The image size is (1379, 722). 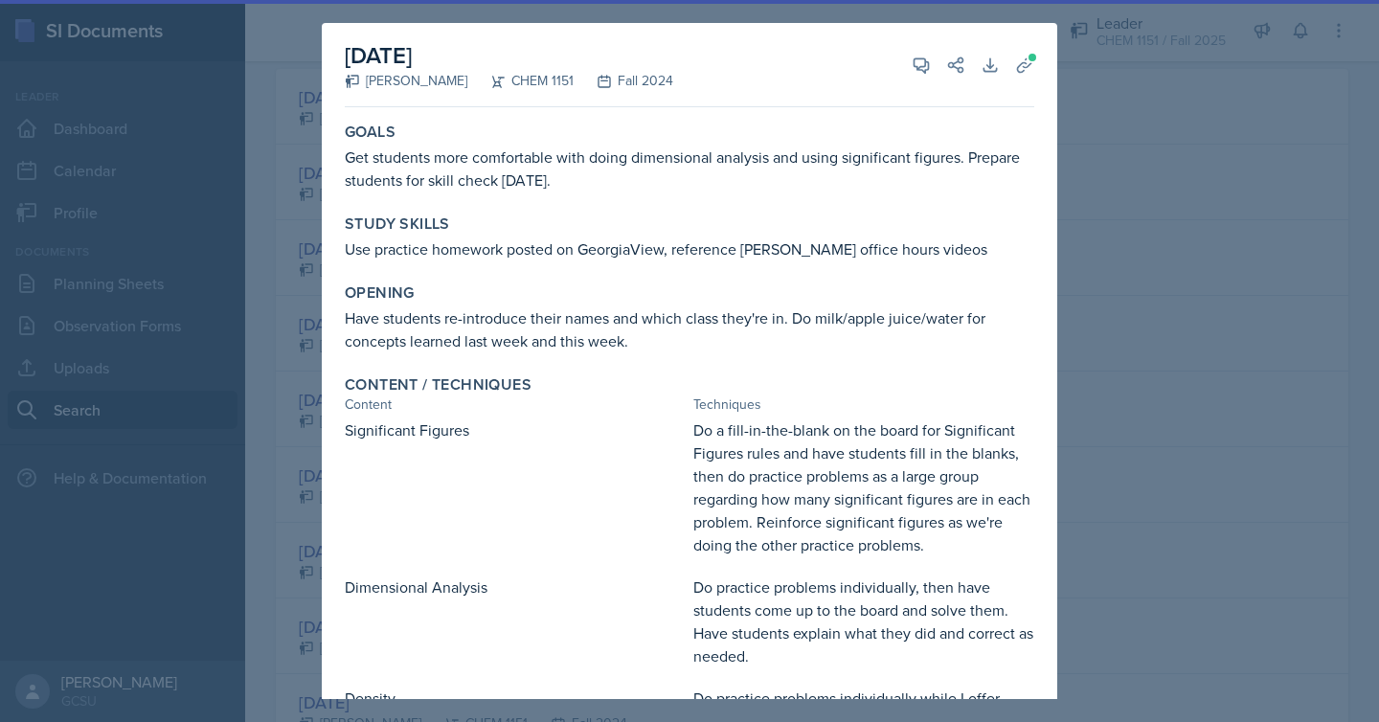 I want to click on p: Do a fill-in-the-blank on the board for Significant Figures rules and have students fill in the b..., so click(x=864, y=487).